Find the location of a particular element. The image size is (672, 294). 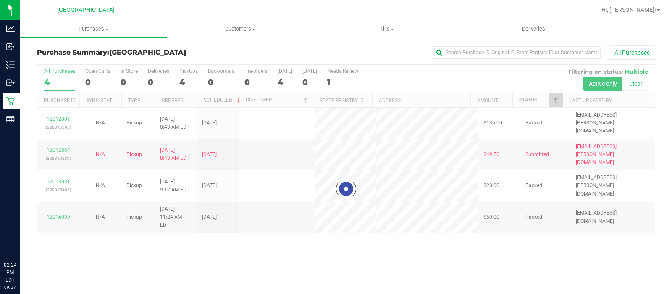

inline-svg: Outbound is located at coordinates (11, 83).